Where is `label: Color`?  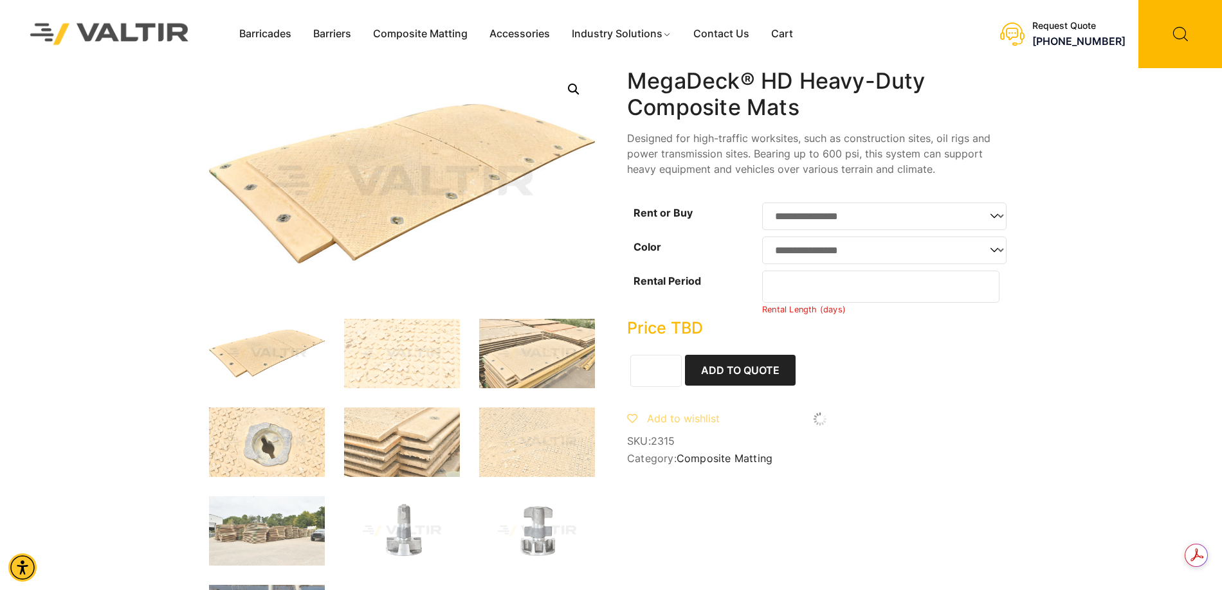 label: Color is located at coordinates (647, 247).